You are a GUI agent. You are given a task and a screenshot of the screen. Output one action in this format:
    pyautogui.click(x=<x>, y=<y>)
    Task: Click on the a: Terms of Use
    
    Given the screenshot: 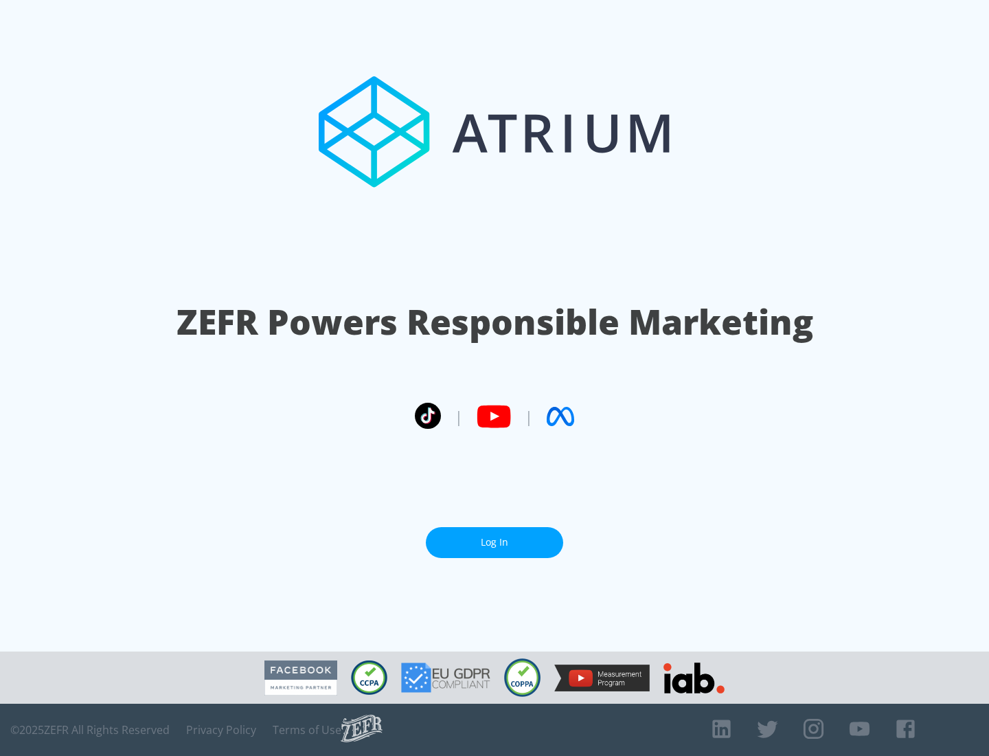 What is the action you would take?
    pyautogui.click(x=307, y=730)
    